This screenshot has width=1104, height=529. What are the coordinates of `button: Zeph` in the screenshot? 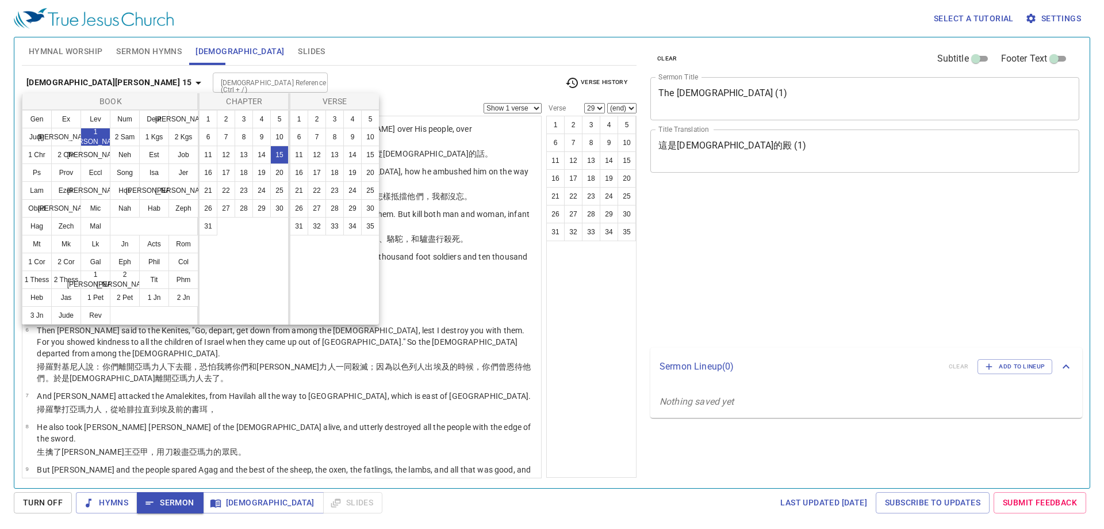 It's located at (183, 208).